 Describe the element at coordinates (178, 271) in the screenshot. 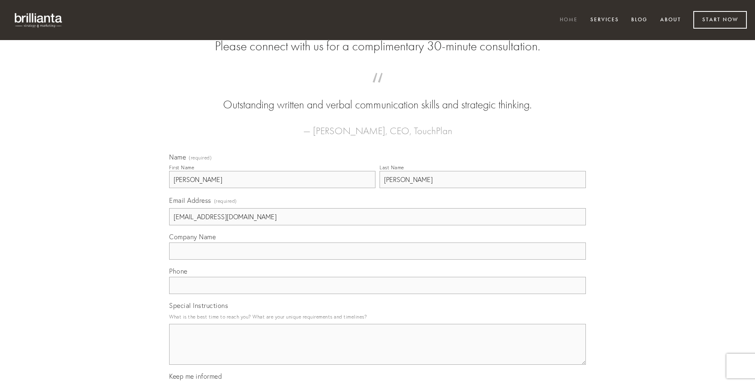

I see `span: Phone` at that location.